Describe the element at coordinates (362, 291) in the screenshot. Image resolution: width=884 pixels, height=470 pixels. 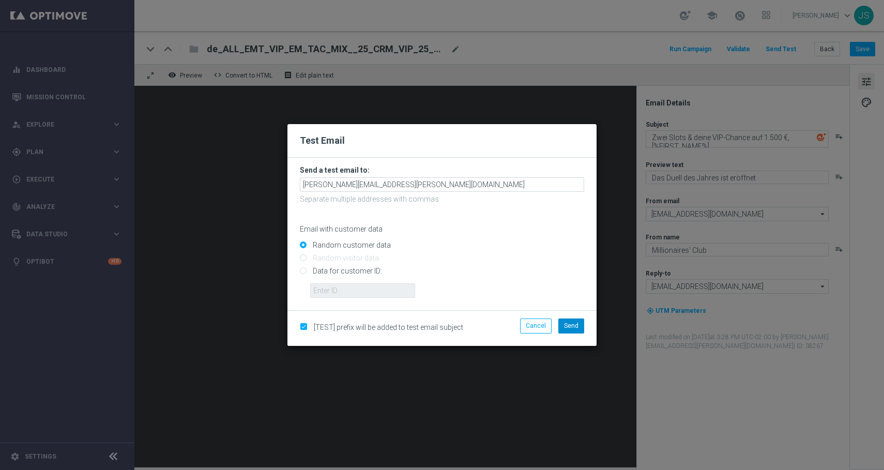
I see `input: Enter ID` at that location.